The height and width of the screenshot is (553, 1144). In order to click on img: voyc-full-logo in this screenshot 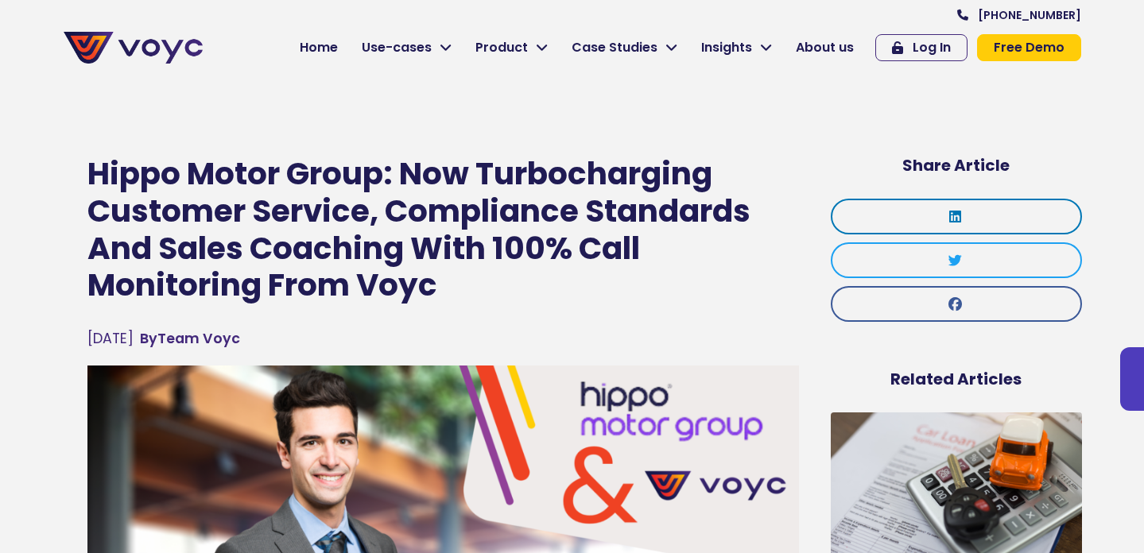, I will do `click(133, 48)`.